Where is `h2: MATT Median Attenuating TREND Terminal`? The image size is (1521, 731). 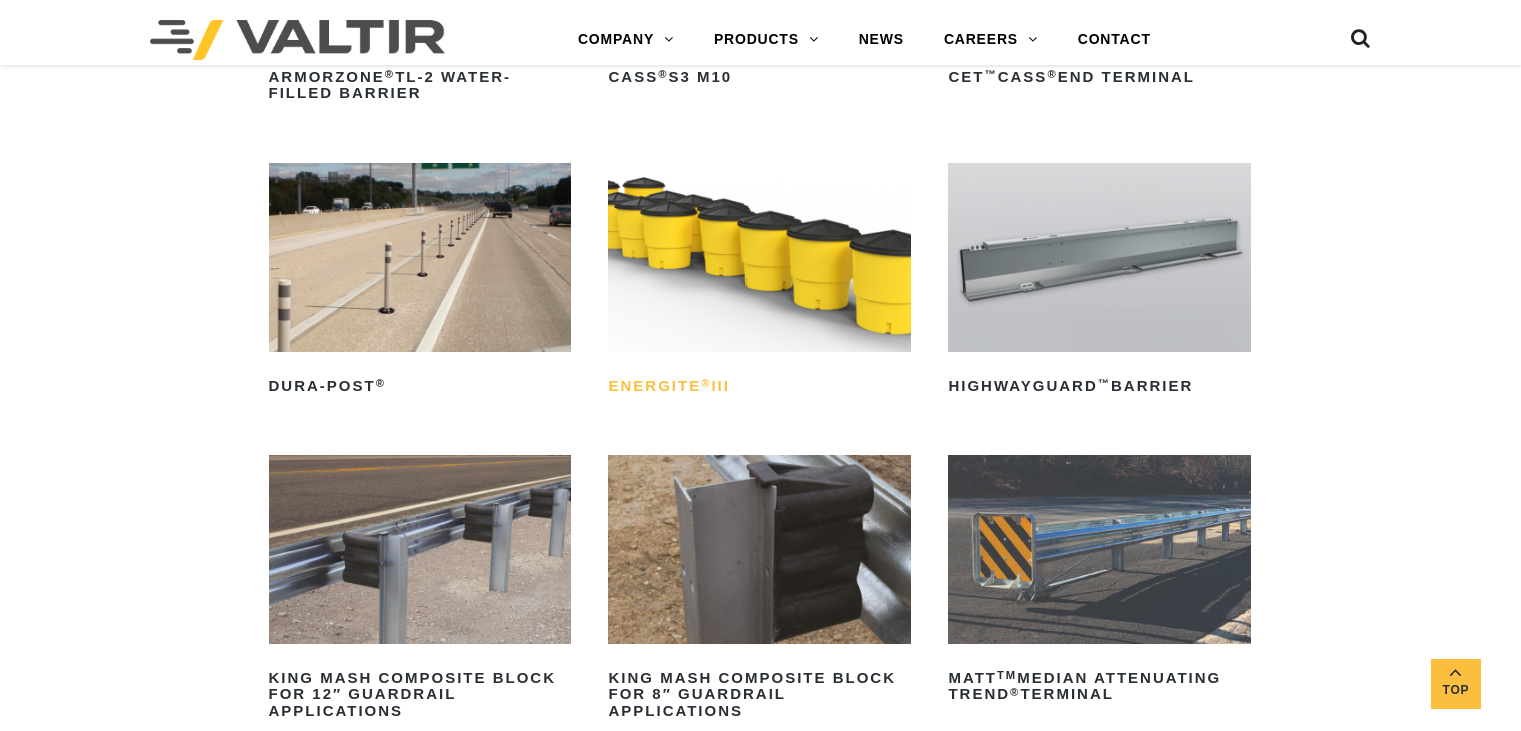
h2: MATT Median Attenuating TREND Terminal is located at coordinates (1099, 686).